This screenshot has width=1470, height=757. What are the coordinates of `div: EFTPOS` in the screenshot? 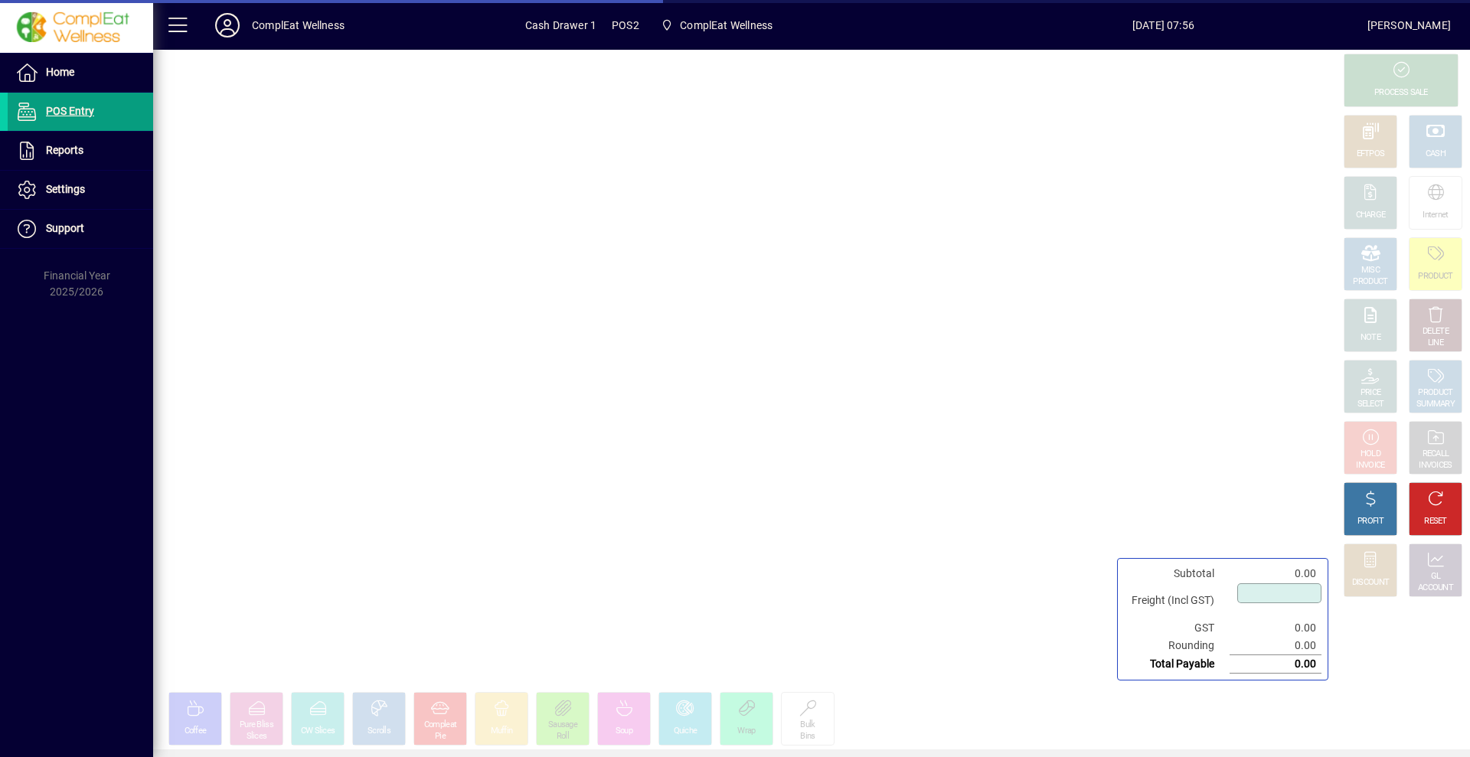 It's located at (1371, 154).